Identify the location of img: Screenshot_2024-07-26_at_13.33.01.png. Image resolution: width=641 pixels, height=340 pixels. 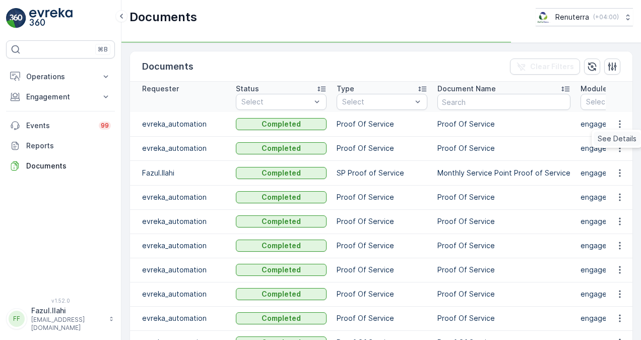
(543, 17).